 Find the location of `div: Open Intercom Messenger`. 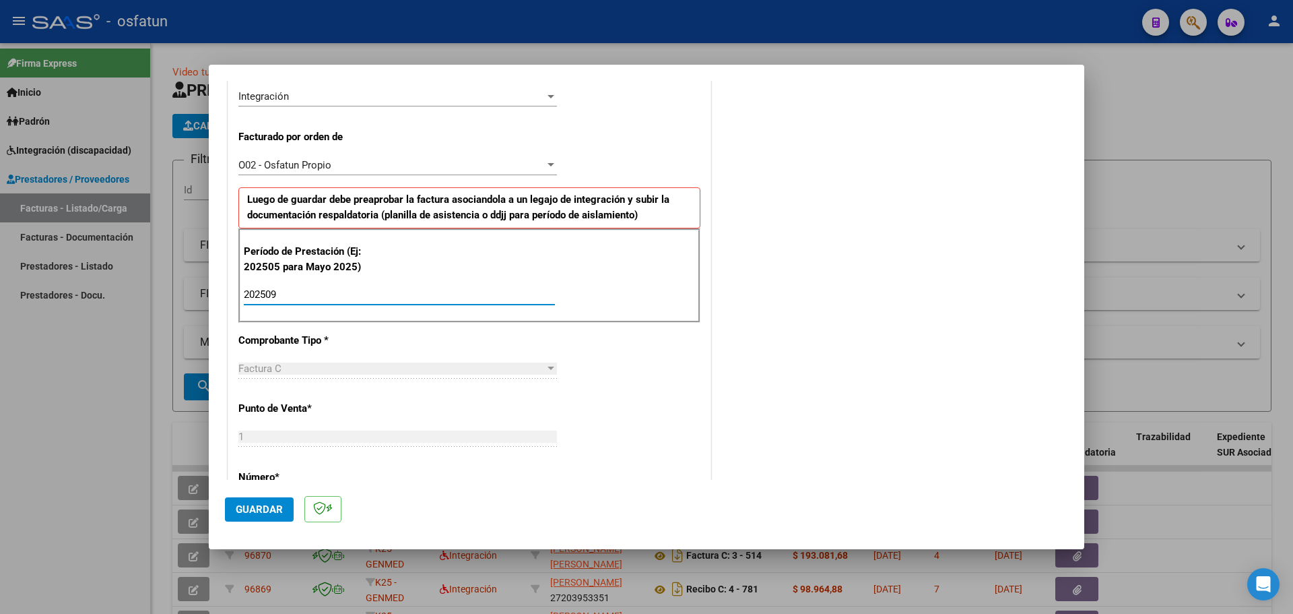

div: Open Intercom Messenger is located at coordinates (1263, 584).